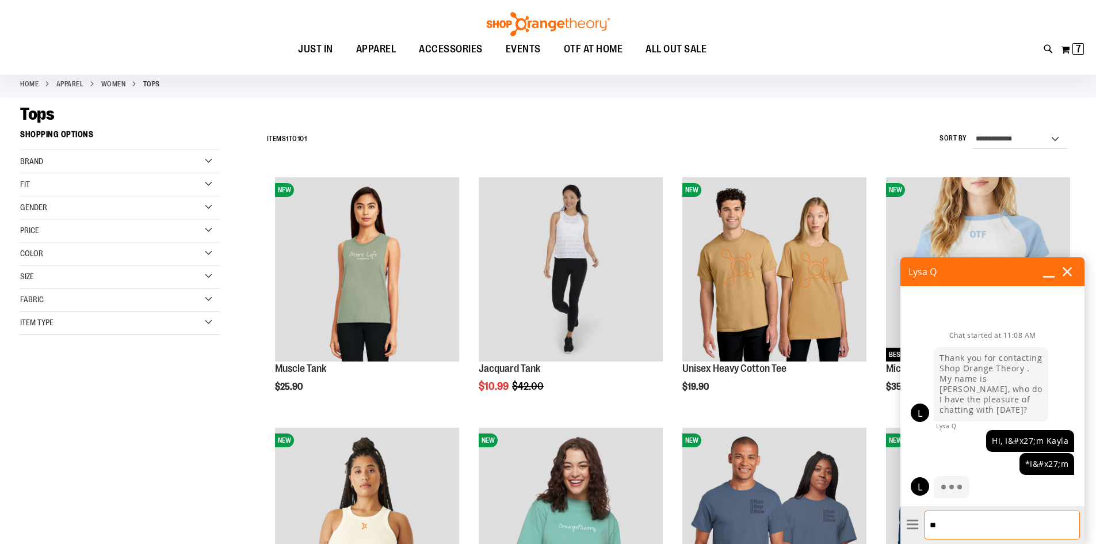  What do you see at coordinates (151, 84) in the screenshot?
I see `strong: Tops` at bounding box center [151, 84].